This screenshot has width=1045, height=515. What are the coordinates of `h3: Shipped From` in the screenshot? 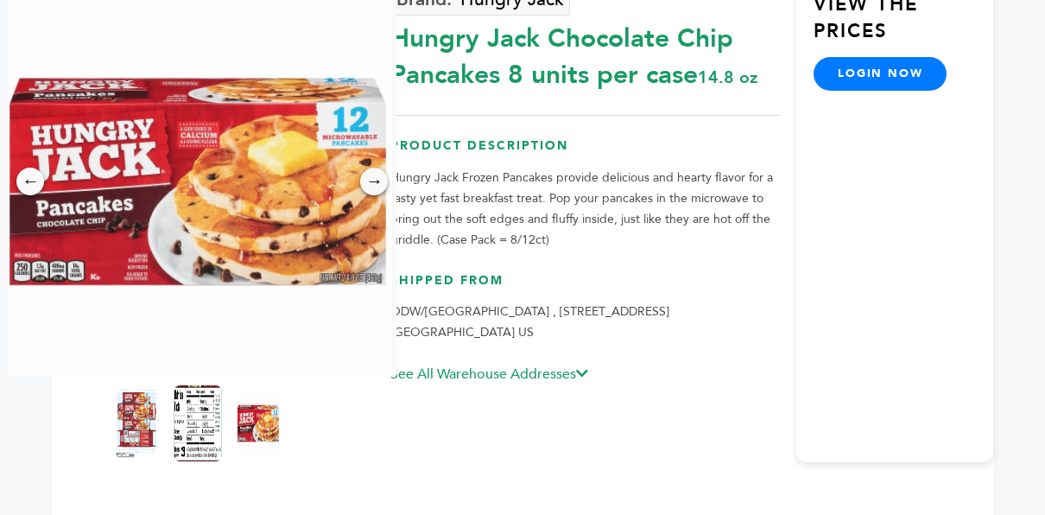 It's located at (585, 287).